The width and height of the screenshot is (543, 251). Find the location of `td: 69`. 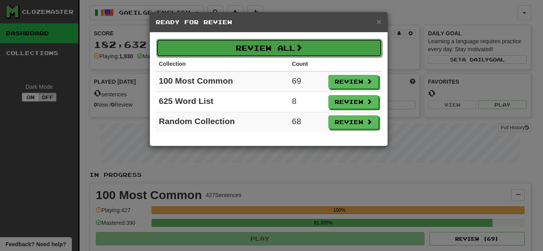

td: 69 is located at coordinates (306, 82).